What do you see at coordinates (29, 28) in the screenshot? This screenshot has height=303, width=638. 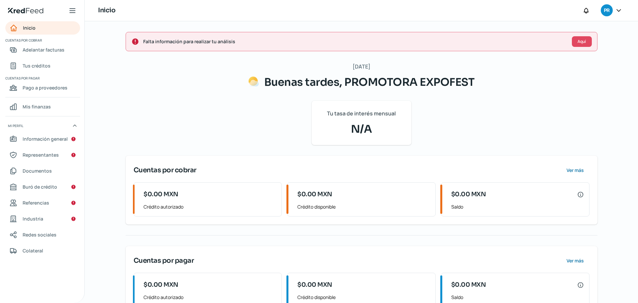 I see `span: Inicio` at bounding box center [29, 28].